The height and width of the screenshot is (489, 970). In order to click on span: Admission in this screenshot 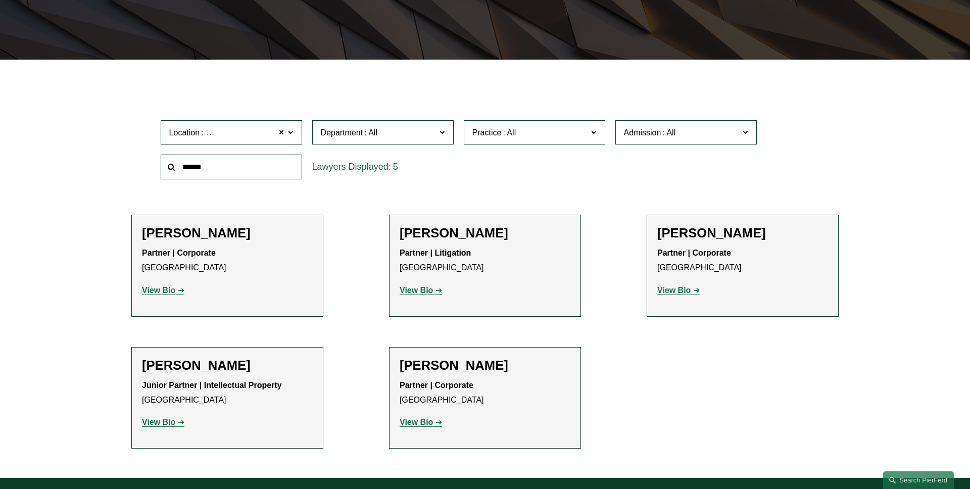, I will do `click(643, 132)`.